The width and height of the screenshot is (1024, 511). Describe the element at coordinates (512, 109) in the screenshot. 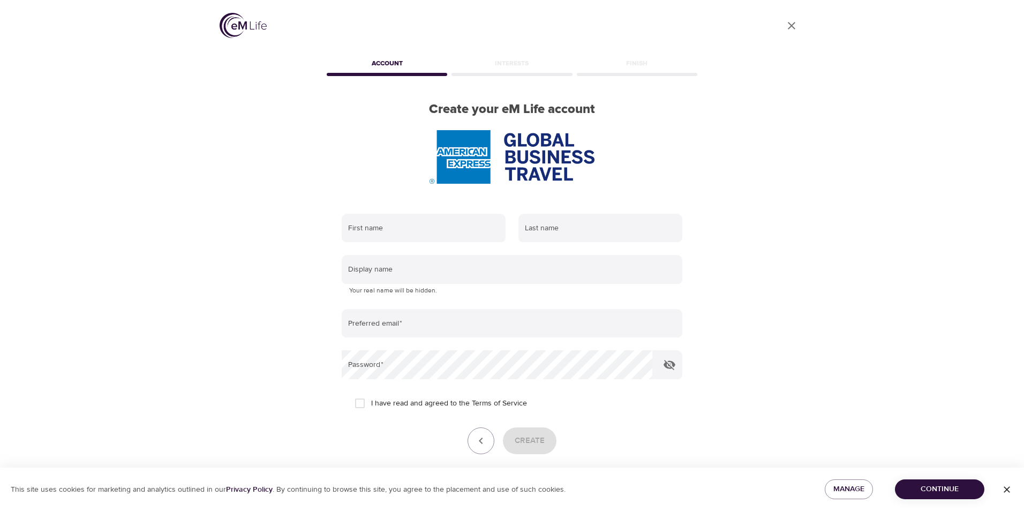

I see `h2: Create your eM Life account` at that location.